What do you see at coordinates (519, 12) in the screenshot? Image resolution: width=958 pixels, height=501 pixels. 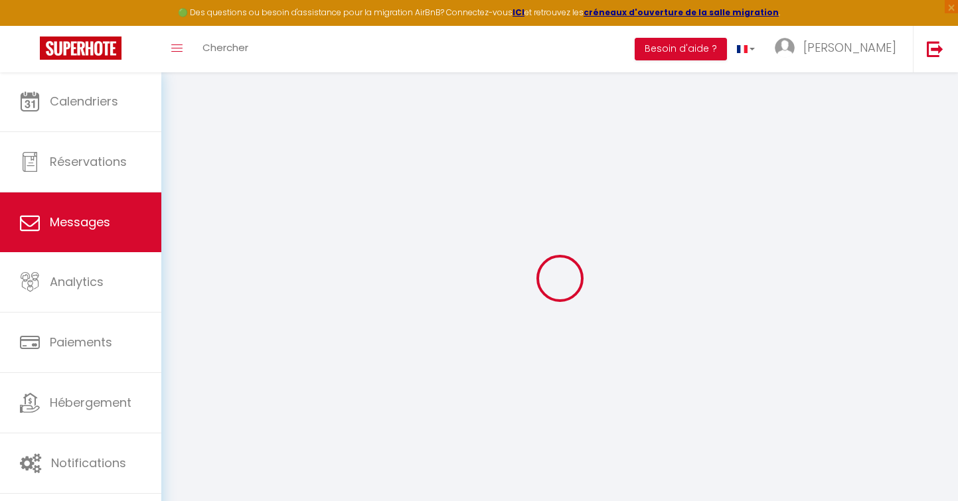 I see `strong: ICI` at bounding box center [519, 12].